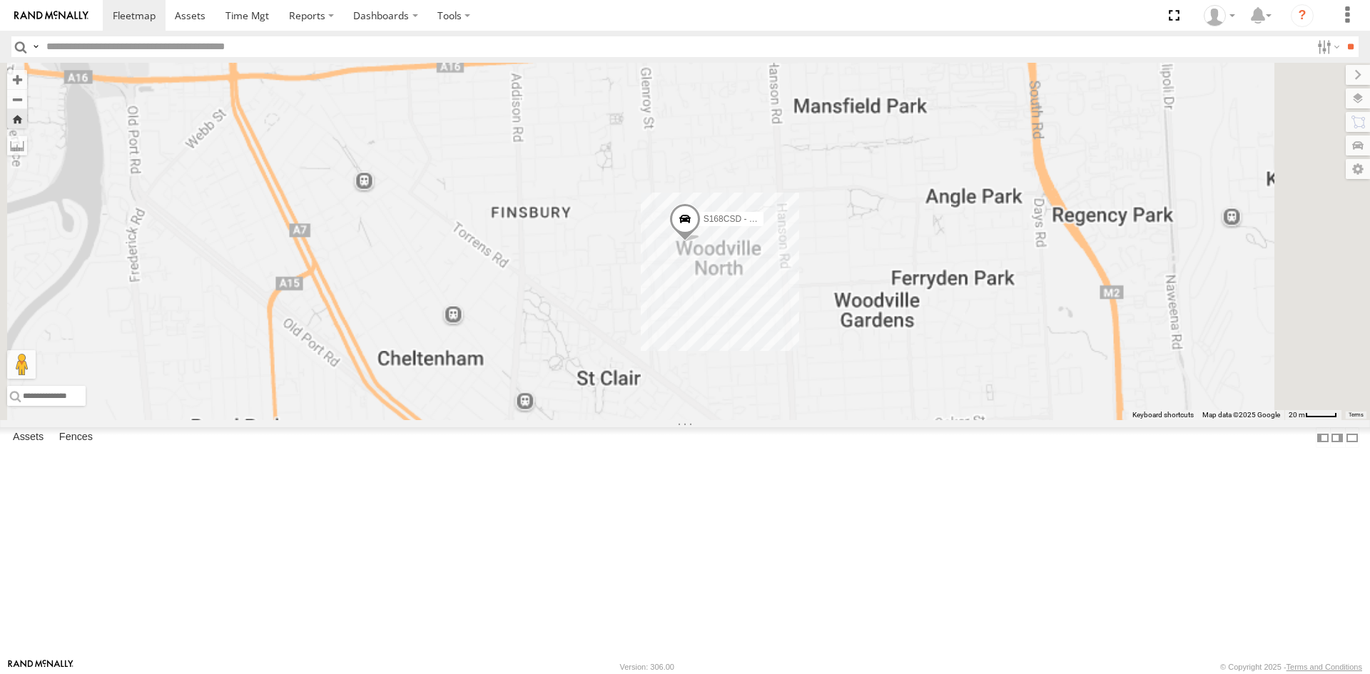 The height and width of the screenshot is (674, 1370). What do you see at coordinates (1241, 415) in the screenshot?
I see `span: Map data ©2025 Google` at bounding box center [1241, 415].